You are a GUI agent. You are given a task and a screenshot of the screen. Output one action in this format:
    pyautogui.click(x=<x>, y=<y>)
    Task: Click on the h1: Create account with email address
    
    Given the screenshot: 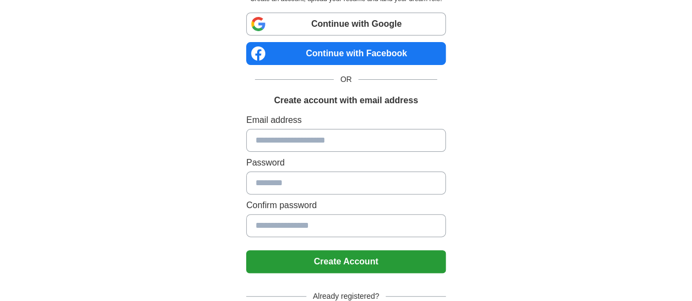 What is the action you would take?
    pyautogui.click(x=346, y=101)
    